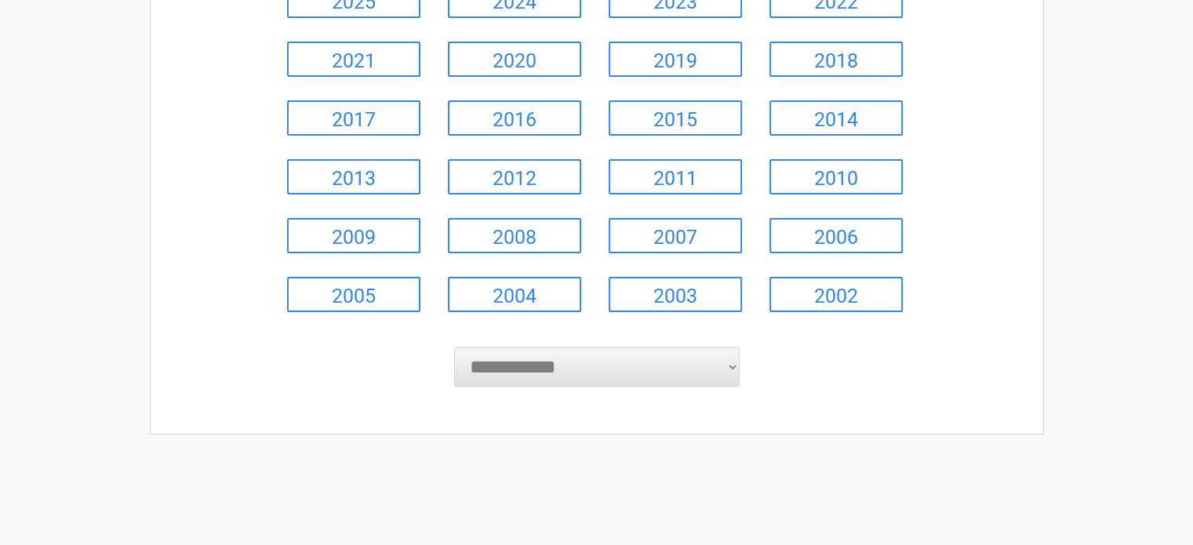 This screenshot has height=545, width=1193. What do you see at coordinates (836, 294) in the screenshot?
I see `a: 2002` at bounding box center [836, 294].